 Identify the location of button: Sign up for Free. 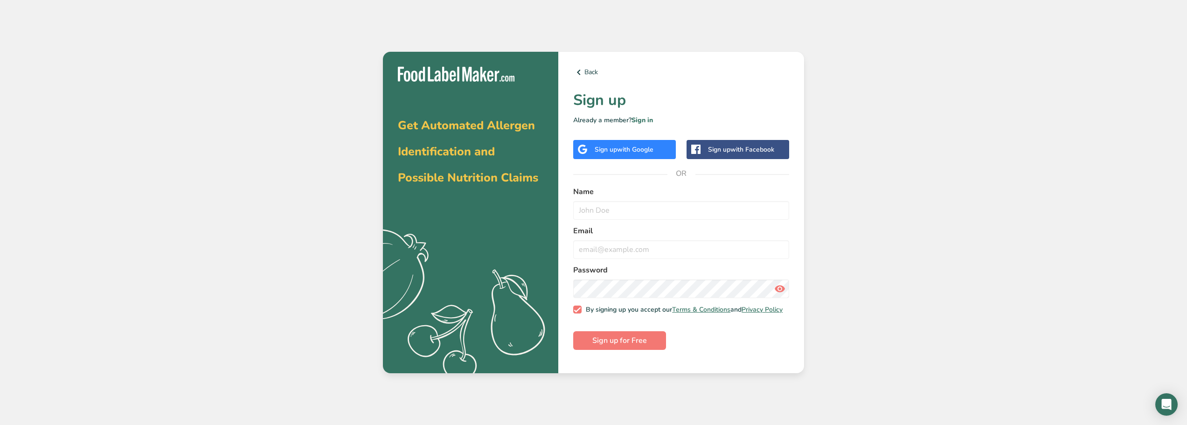
(619, 340).